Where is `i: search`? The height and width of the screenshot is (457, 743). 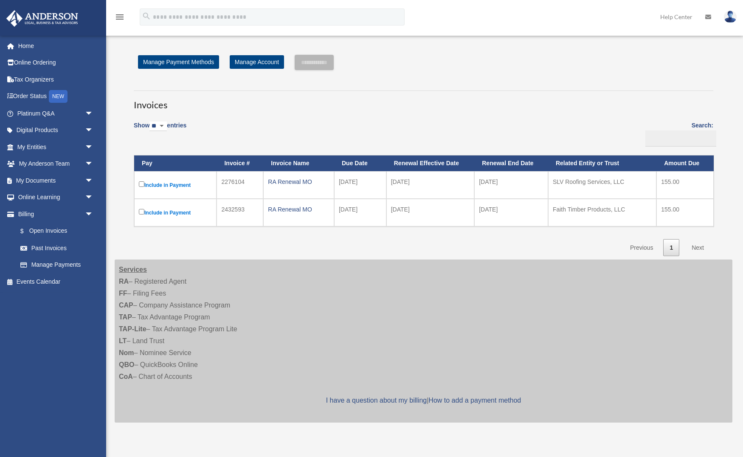
i: search is located at coordinates (147, 16).